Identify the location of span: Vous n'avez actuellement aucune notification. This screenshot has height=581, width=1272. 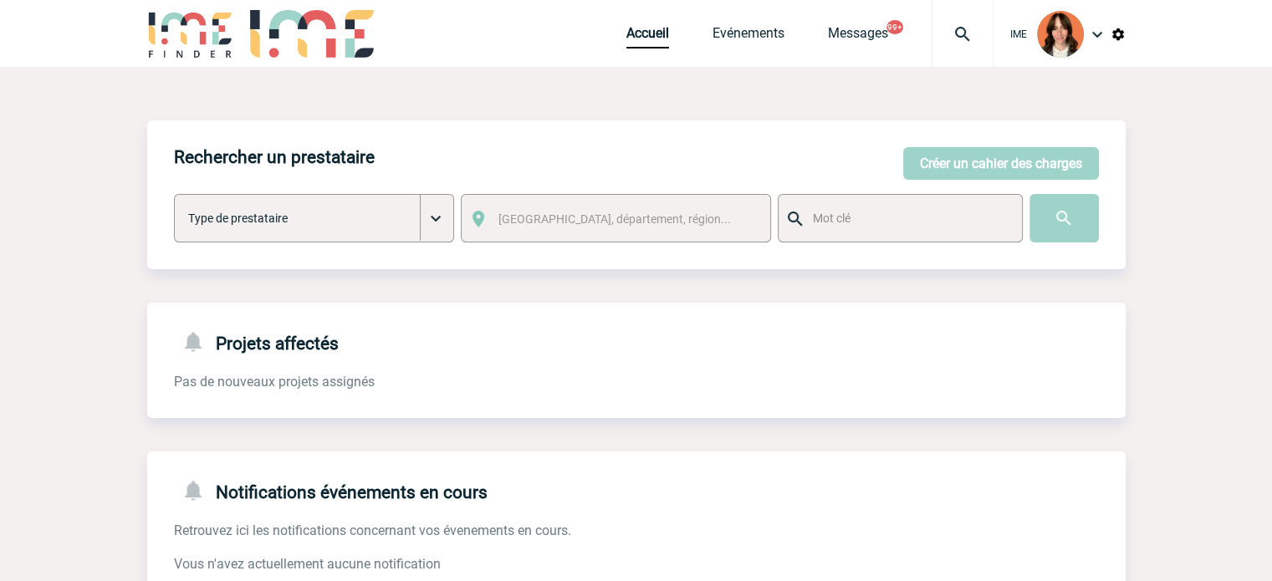
(307, 564).